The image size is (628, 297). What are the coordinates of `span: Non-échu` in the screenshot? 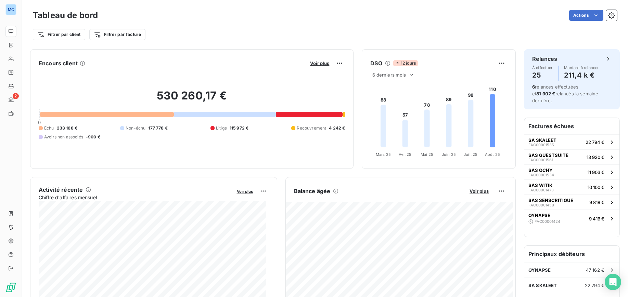 It's located at (135, 128).